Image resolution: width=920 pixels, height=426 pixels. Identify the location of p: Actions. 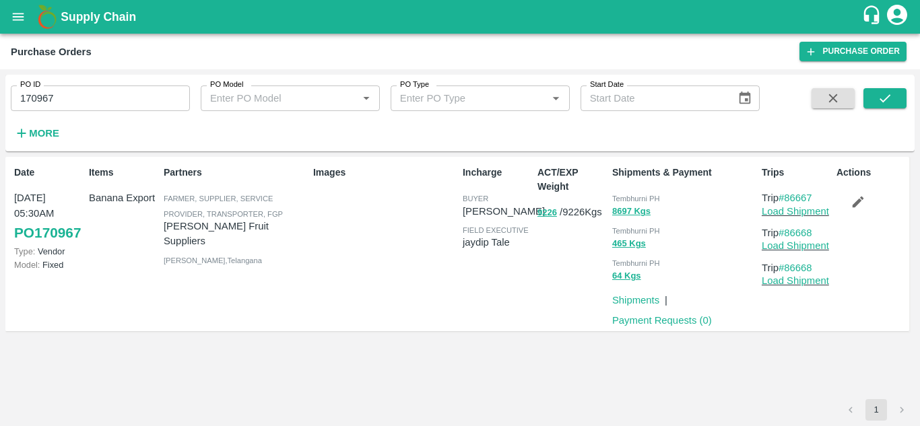
(871, 172).